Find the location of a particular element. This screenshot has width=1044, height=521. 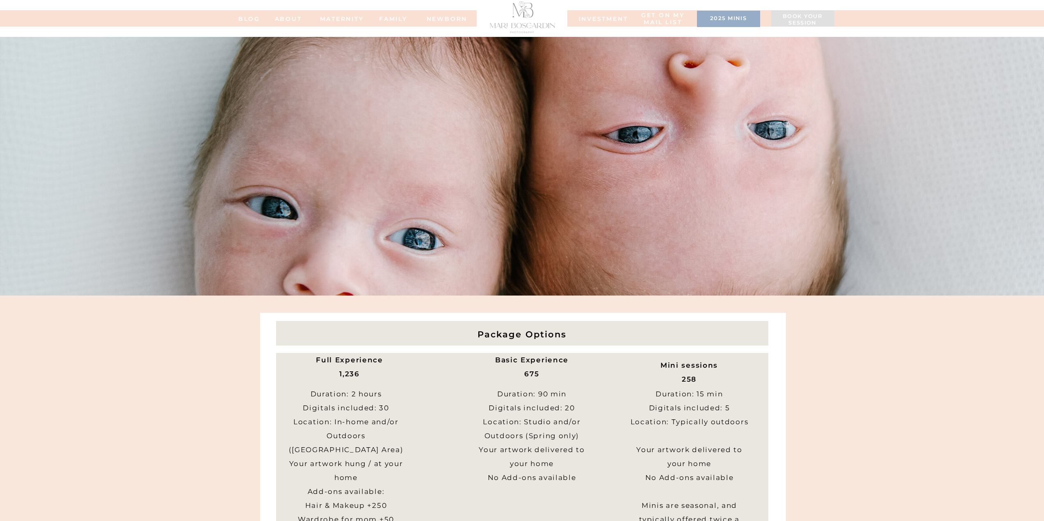

a: MATERNITY is located at coordinates (336, 18).